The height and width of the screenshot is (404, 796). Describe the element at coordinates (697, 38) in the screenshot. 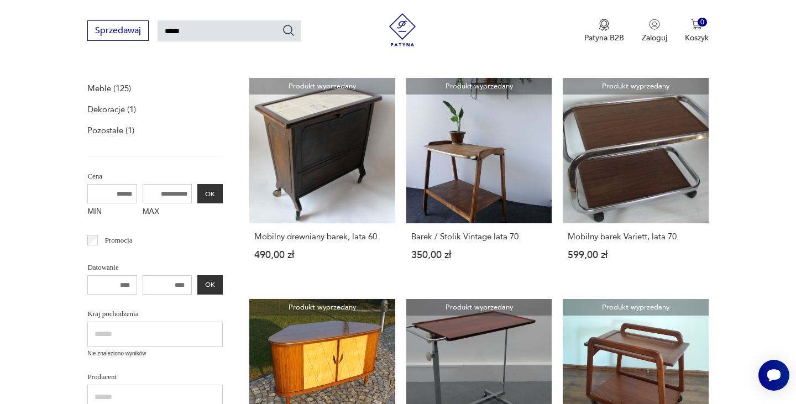

I see `p: Koszyk` at that location.